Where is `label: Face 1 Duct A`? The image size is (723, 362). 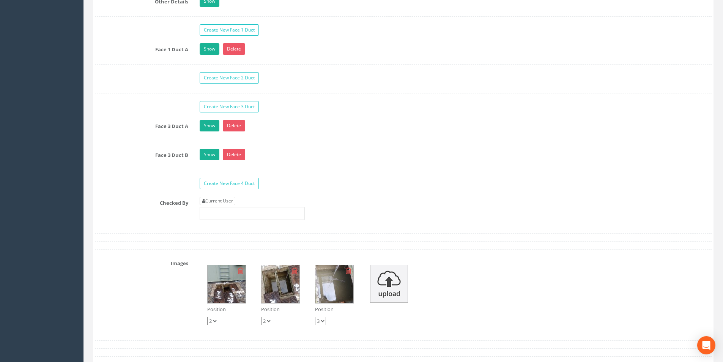
label: Face 1 Duct A is located at coordinates (142, 48).